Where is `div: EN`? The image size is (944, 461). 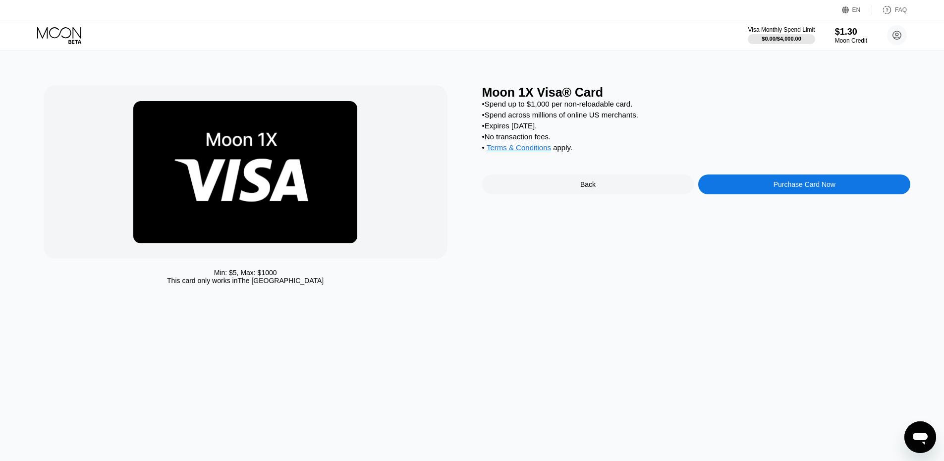 div: EN is located at coordinates (857, 10).